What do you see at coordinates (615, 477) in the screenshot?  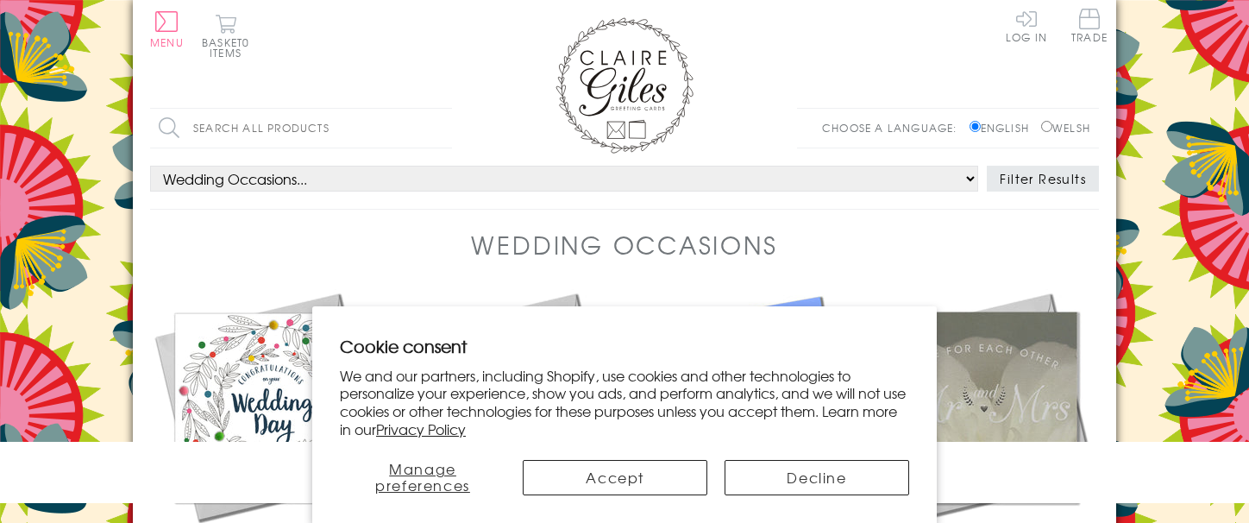 I see `button: Accept` at bounding box center [615, 477].